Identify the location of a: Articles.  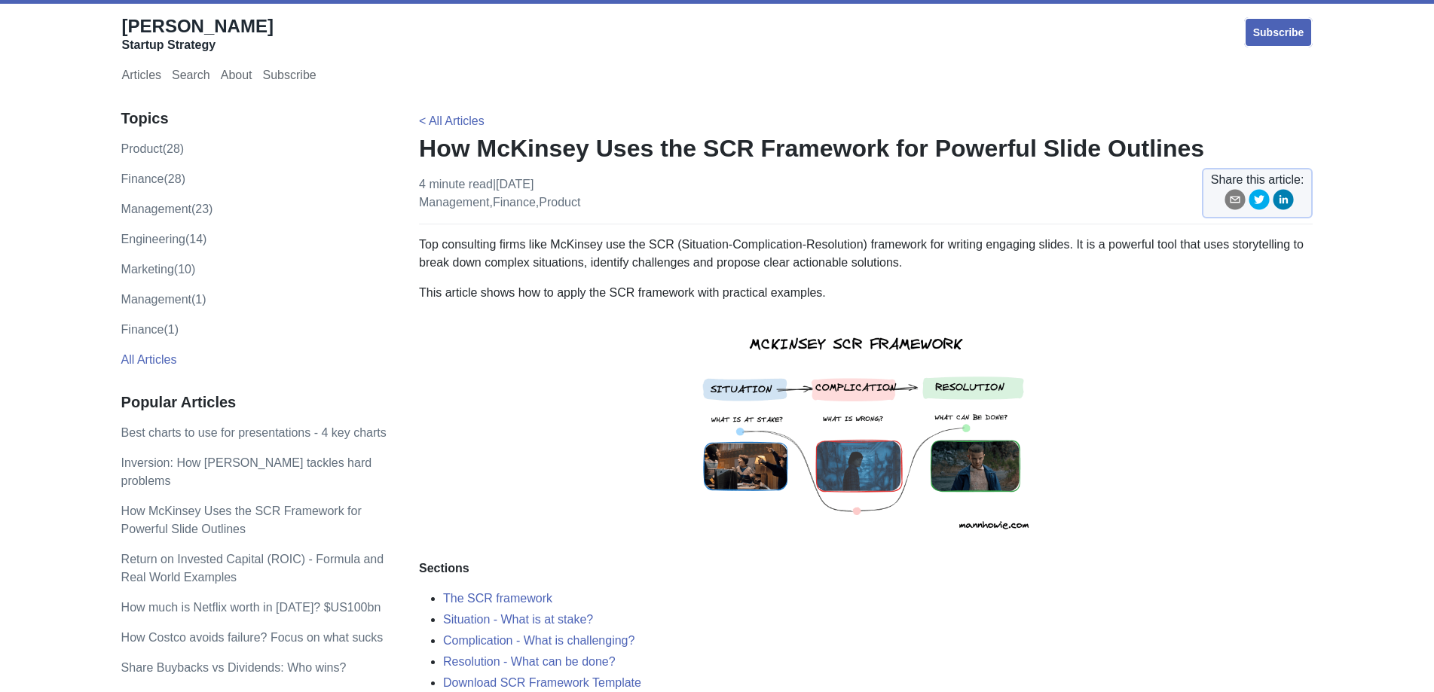
(142, 77).